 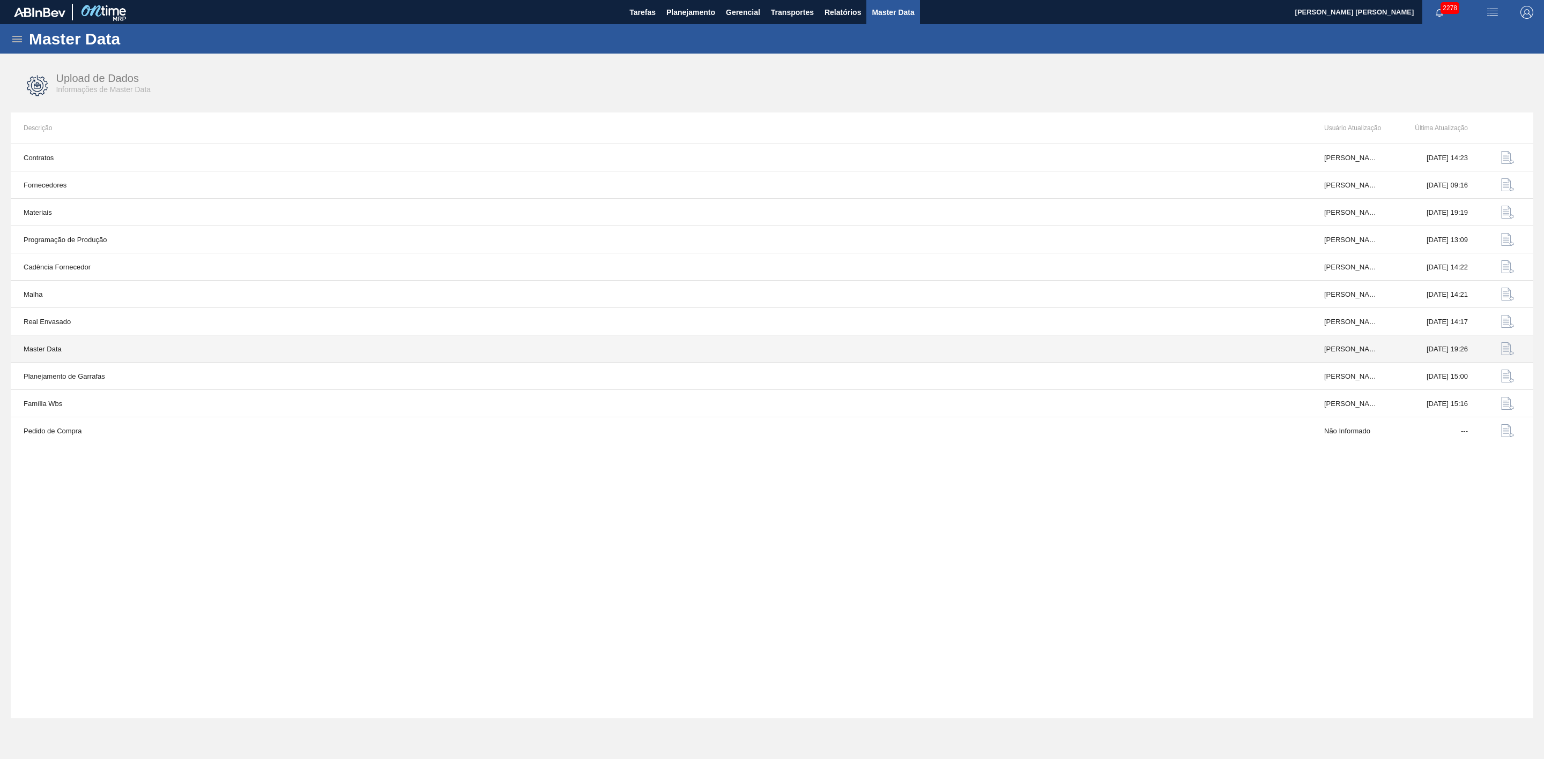 What do you see at coordinates (892, 12) in the screenshot?
I see `span: Master Data` at bounding box center [892, 12].